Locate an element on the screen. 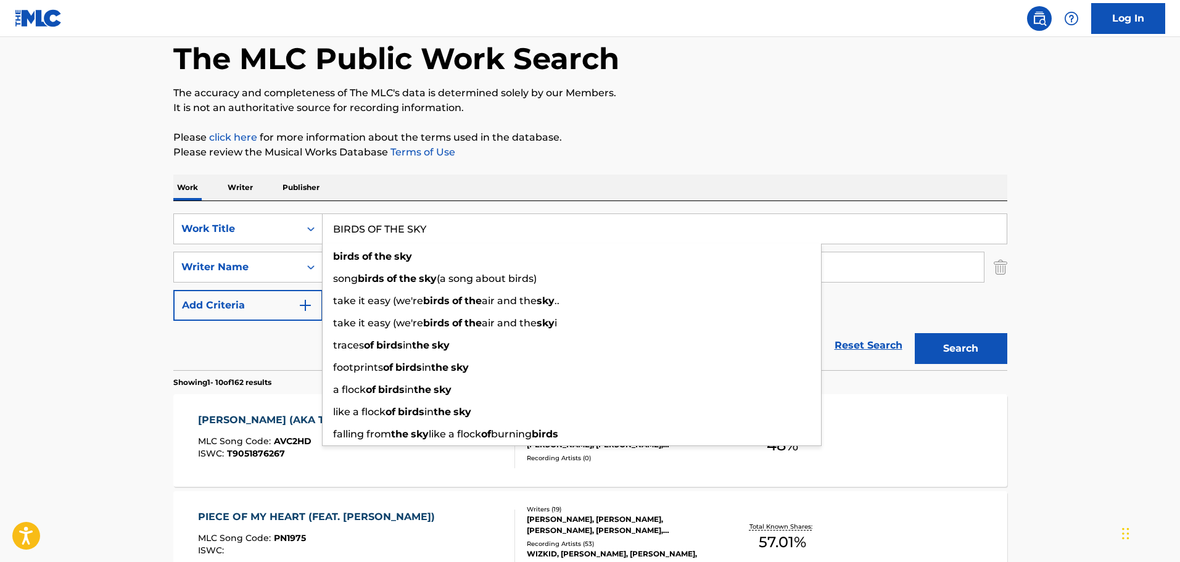  div: Writers ( 19 ) is located at coordinates (620, 509).